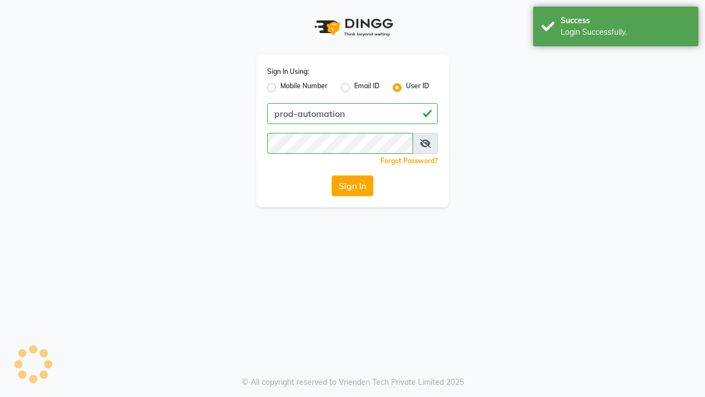  What do you see at coordinates (353, 186) in the screenshot?
I see `button: Sign In` at bounding box center [353, 186].